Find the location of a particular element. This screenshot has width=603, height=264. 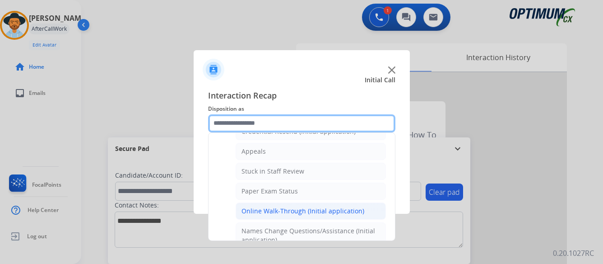

div: Paper Exam Status is located at coordinates (269, 191).